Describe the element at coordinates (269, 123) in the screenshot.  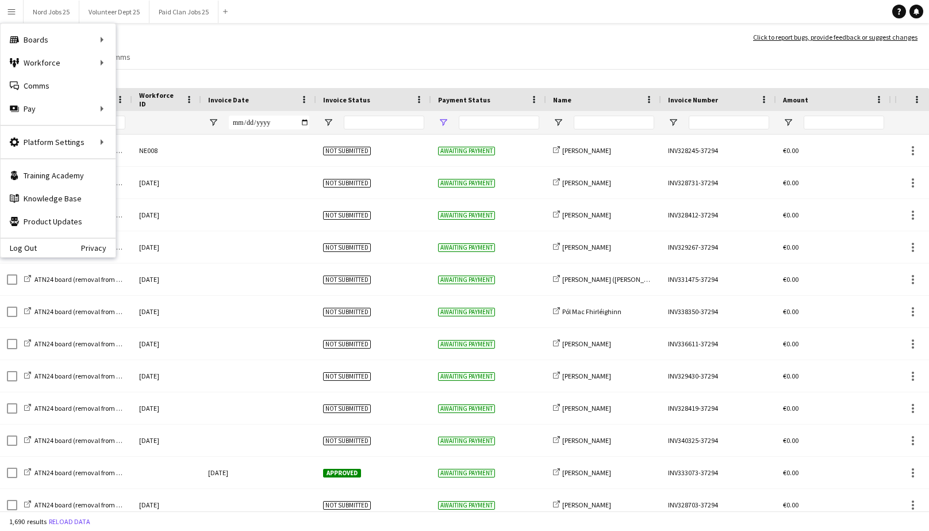
I see `input: Invoice Date Filter Input` at that location.